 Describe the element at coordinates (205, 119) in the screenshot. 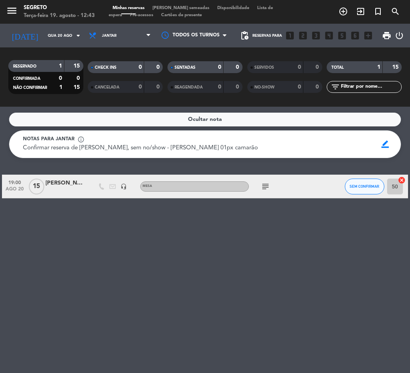

I see `span: Ocultar nota` at that location.